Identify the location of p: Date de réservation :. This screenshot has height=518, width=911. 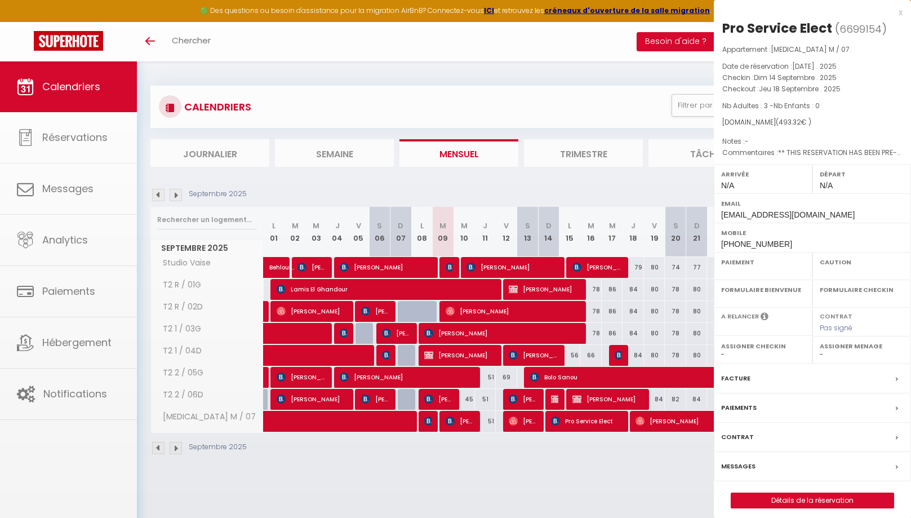
(812, 66).